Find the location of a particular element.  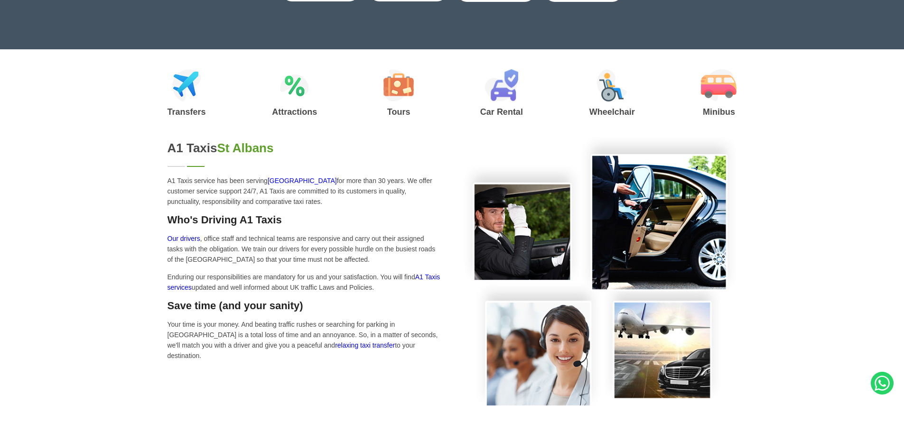

img: Airport Transfers is located at coordinates (187, 85).